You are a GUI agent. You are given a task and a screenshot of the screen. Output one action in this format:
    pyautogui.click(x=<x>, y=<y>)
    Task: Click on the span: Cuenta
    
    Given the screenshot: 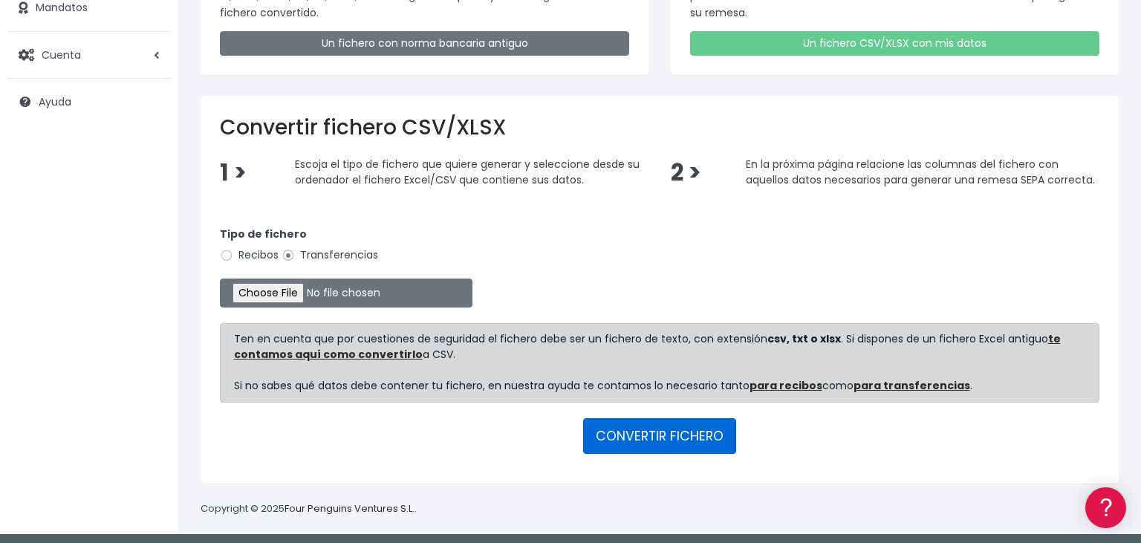 What is the action you would take?
    pyautogui.click(x=61, y=54)
    